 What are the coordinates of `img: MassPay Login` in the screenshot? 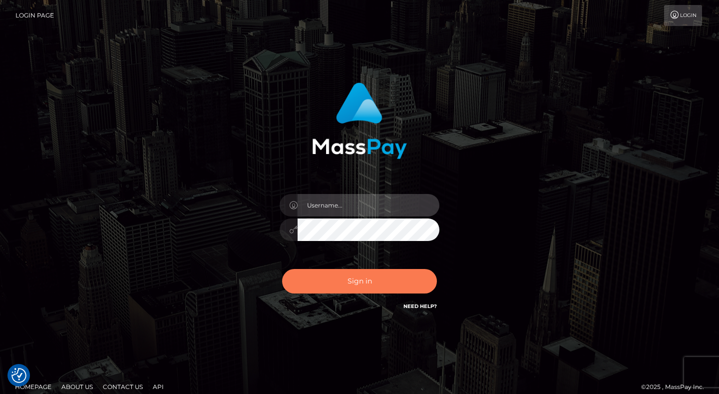 It's located at (360, 120).